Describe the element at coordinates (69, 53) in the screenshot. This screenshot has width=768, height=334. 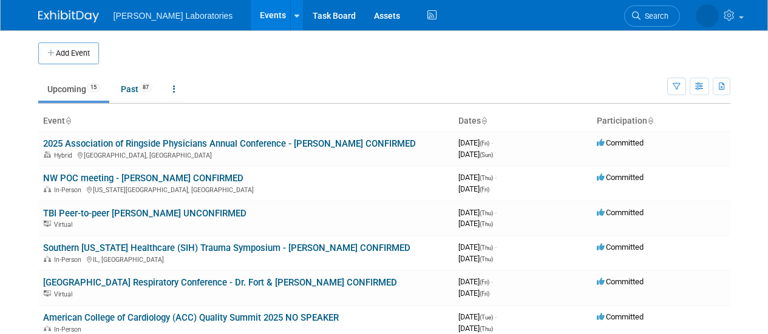
I see `button: Add Event` at that location.